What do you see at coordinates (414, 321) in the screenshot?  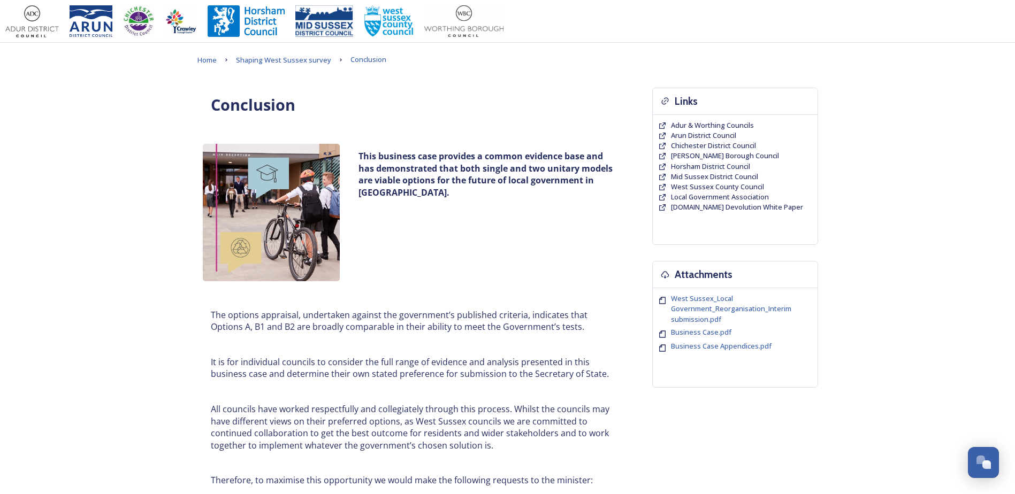 I see `p: The options appraisal, undertaken against the government’s published criteria, indicates that Opt...` at bounding box center [414, 321].